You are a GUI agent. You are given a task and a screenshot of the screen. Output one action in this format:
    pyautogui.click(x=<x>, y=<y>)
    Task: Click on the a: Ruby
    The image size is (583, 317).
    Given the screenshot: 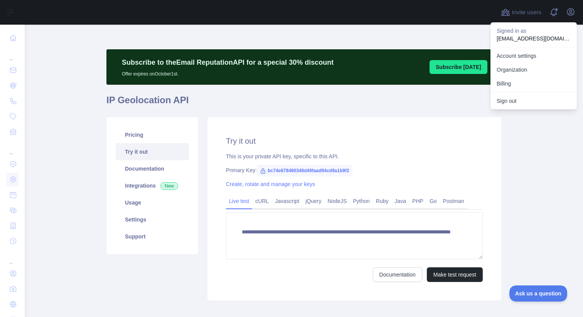 What is the action you would take?
    pyautogui.click(x=382, y=201)
    